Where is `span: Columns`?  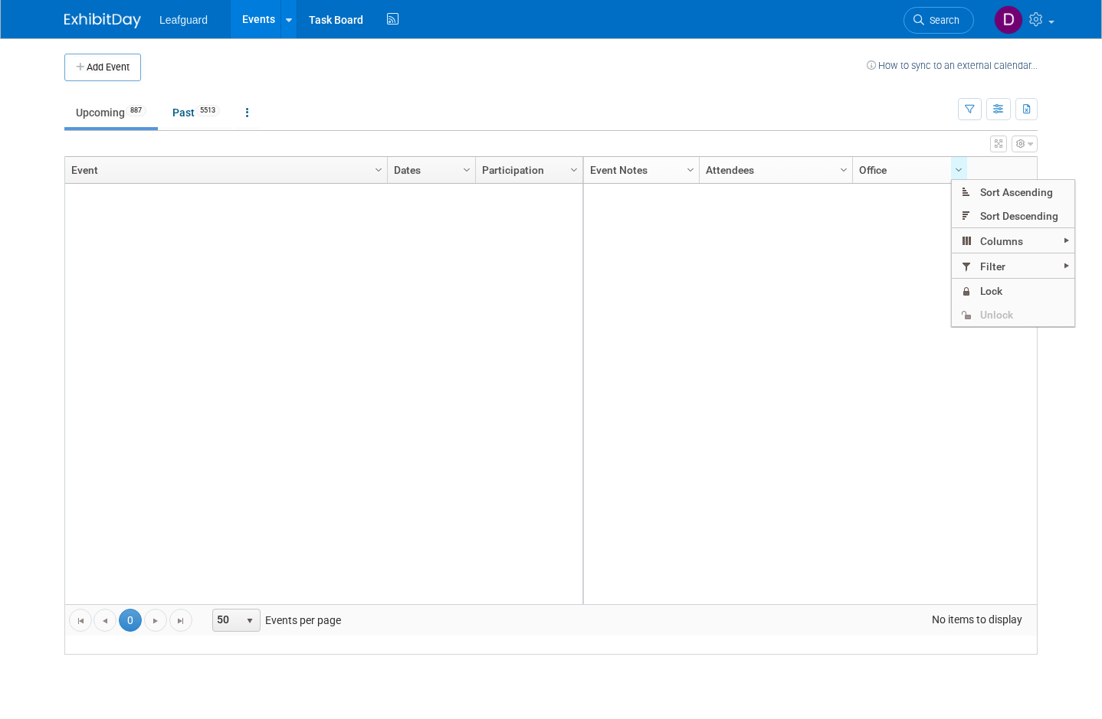
span: Columns is located at coordinates (1013, 241).